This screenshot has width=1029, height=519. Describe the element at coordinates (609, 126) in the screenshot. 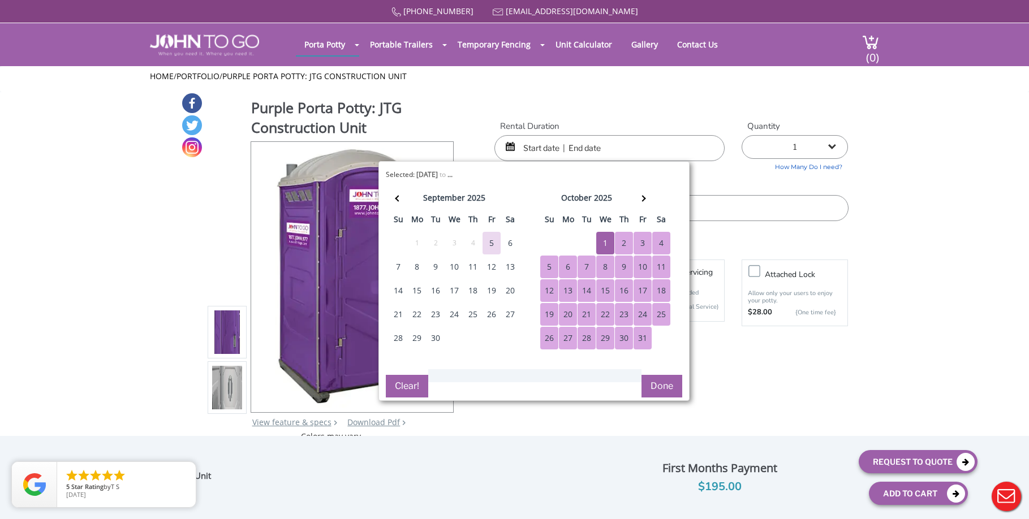

I see `label: Rental Duration` at that location.